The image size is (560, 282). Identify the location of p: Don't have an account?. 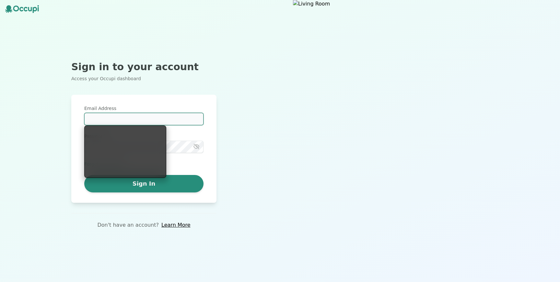
(128, 225).